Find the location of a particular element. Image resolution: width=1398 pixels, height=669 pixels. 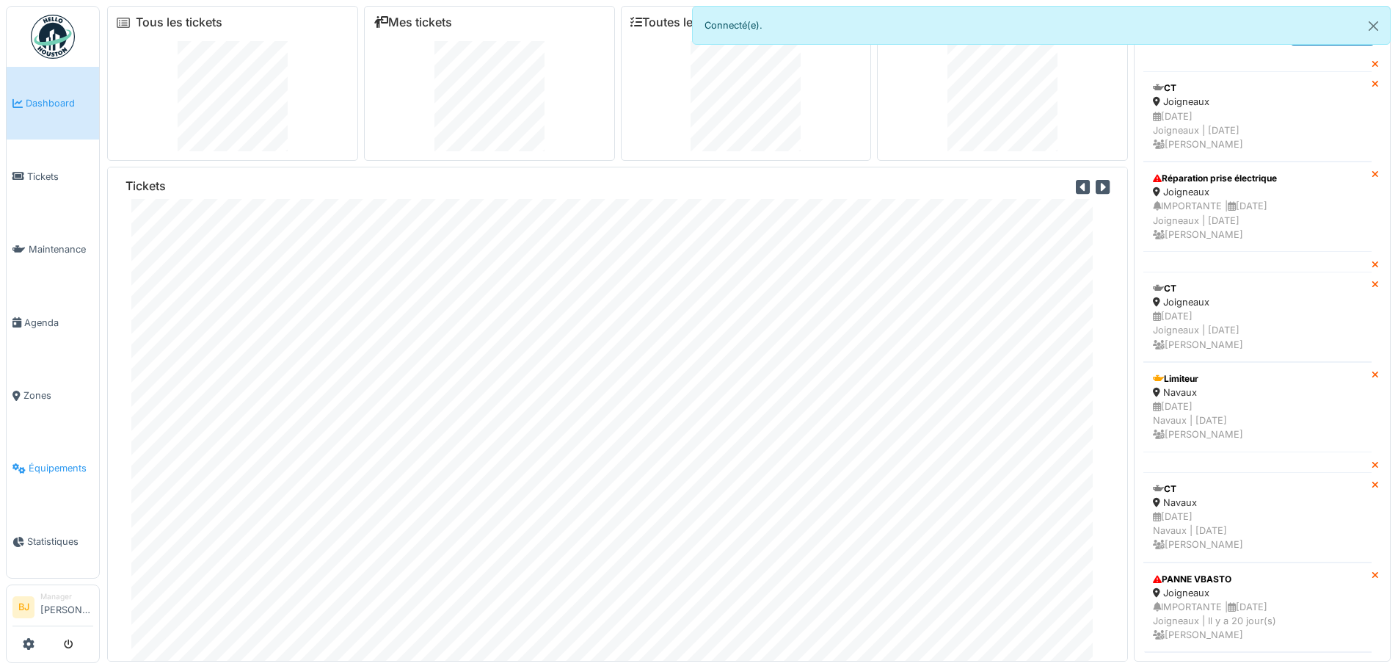

a: Équipements is located at coordinates (53, 468).